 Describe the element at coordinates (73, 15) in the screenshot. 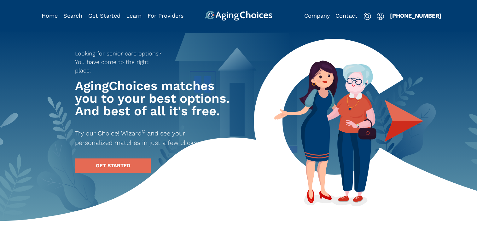

I see `a: Search` at that location.